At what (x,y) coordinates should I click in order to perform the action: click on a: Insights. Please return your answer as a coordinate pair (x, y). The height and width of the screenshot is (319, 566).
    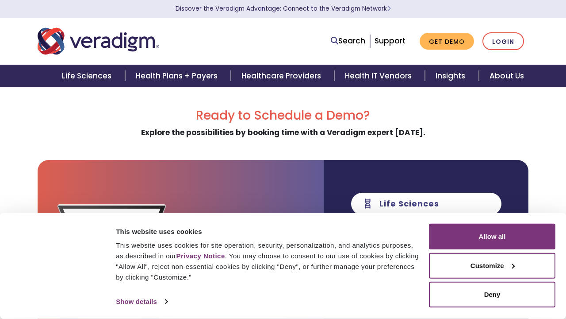
    Looking at the image, I should click on (452, 76).